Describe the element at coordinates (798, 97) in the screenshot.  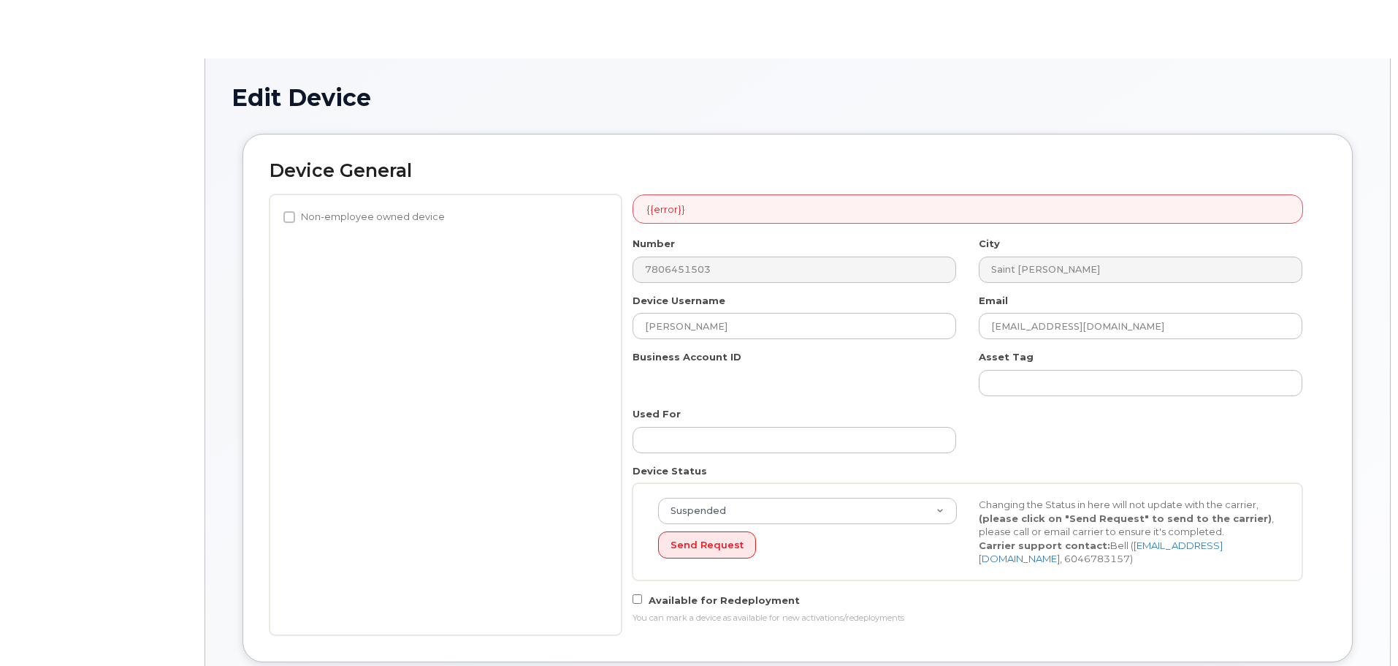
I see `h1: Edit Device` at that location.